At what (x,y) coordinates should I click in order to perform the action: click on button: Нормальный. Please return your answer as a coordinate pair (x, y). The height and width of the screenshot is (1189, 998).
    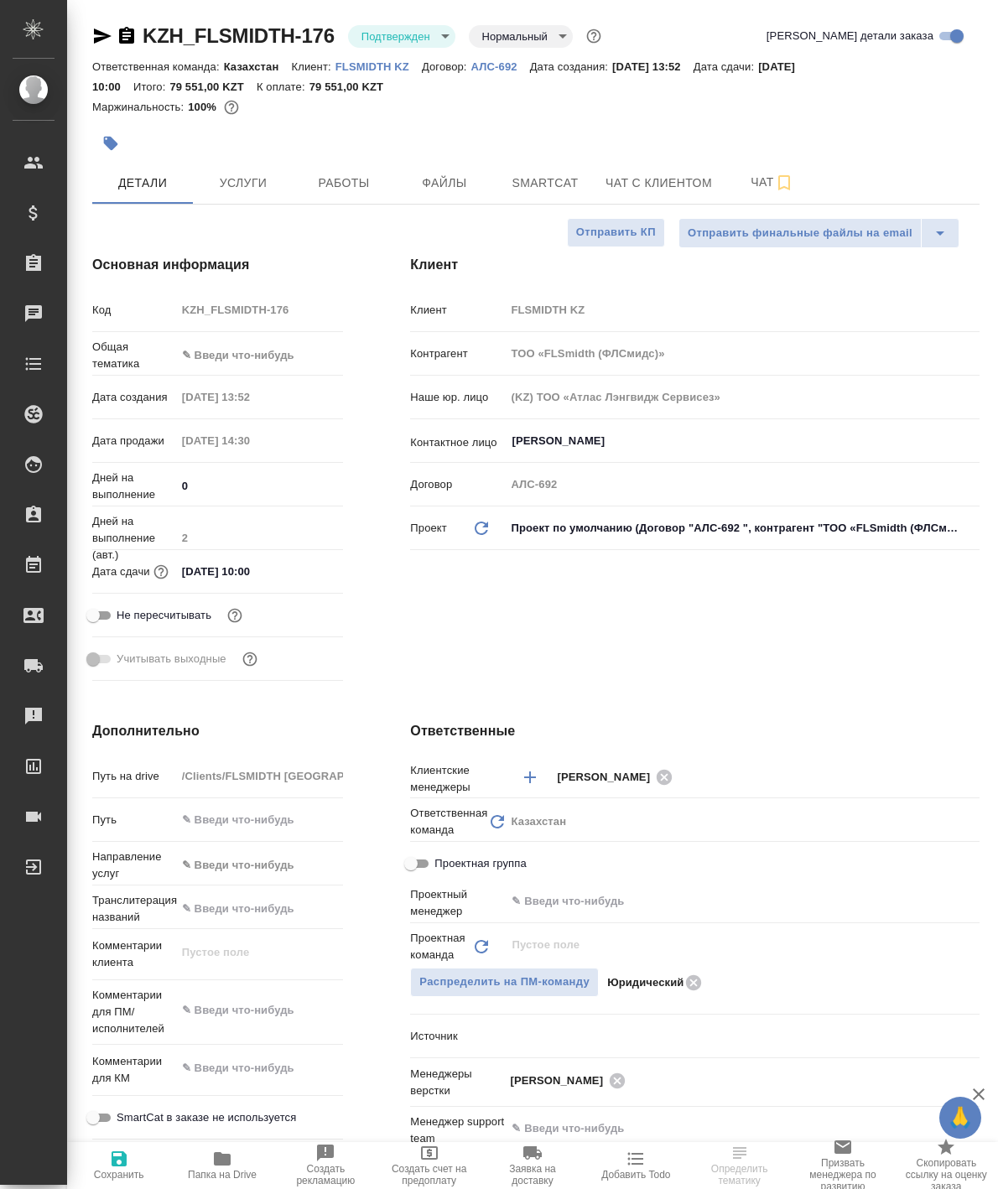
    Looking at the image, I should click on (515, 36).